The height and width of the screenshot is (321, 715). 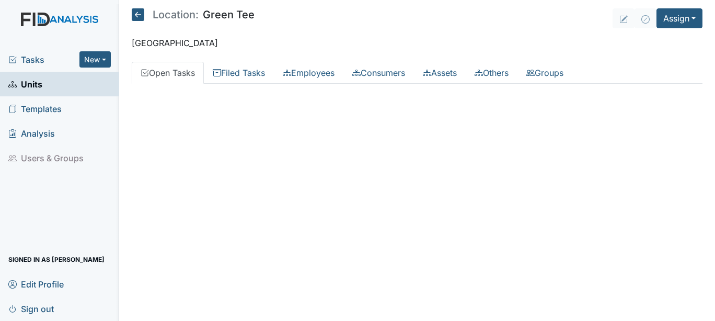 What do you see at coordinates (309, 73) in the screenshot?
I see `a: Employees` at bounding box center [309, 73].